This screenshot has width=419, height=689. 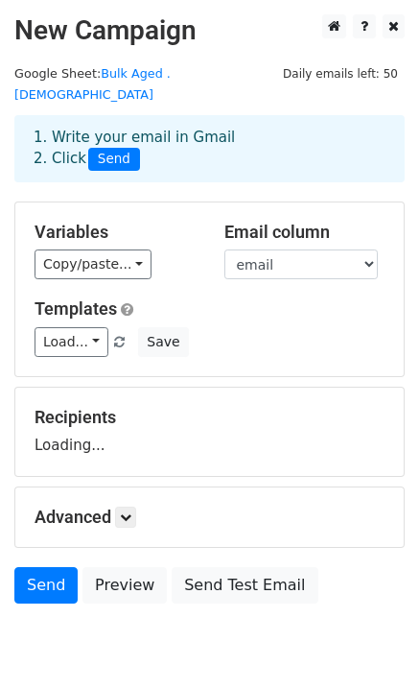 I want to click on a: Send Test Email, so click(x=245, y=585).